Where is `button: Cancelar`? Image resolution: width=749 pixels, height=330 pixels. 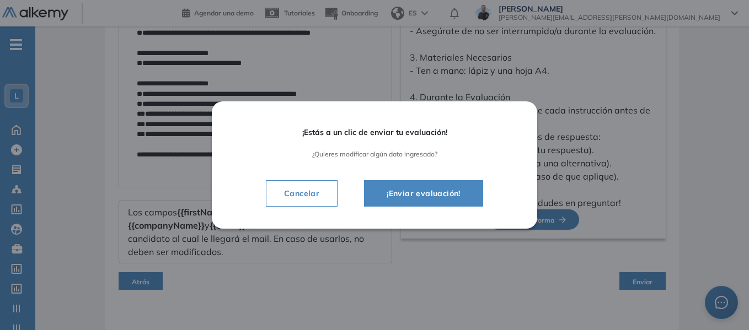
button: Cancelar is located at coordinates (301, 193).